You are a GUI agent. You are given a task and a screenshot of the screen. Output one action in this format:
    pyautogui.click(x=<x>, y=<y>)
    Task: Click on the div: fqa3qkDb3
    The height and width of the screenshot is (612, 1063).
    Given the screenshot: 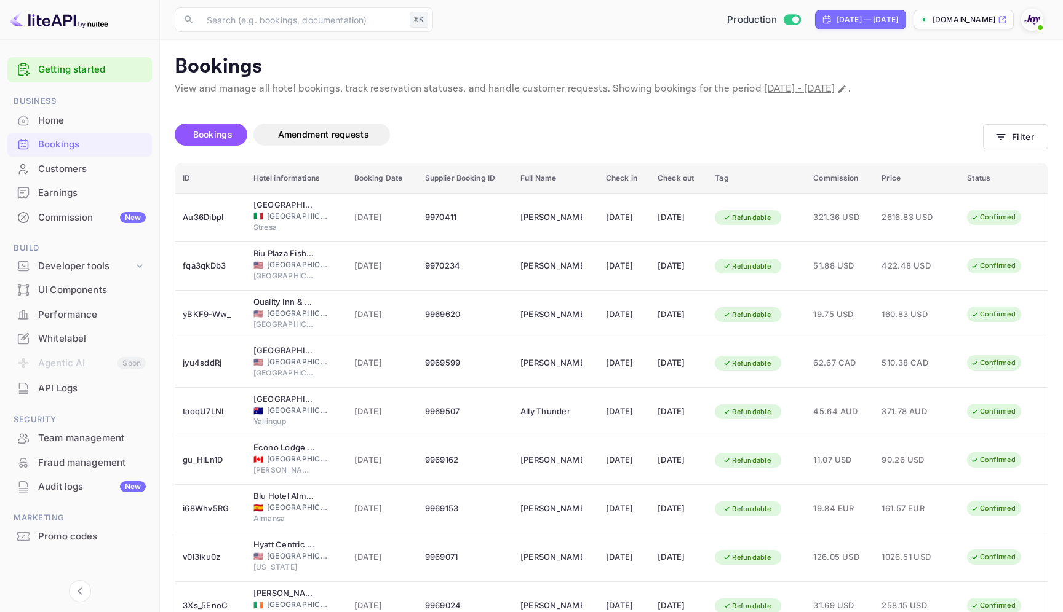 What is the action you would take?
    pyautogui.click(x=210, y=266)
    